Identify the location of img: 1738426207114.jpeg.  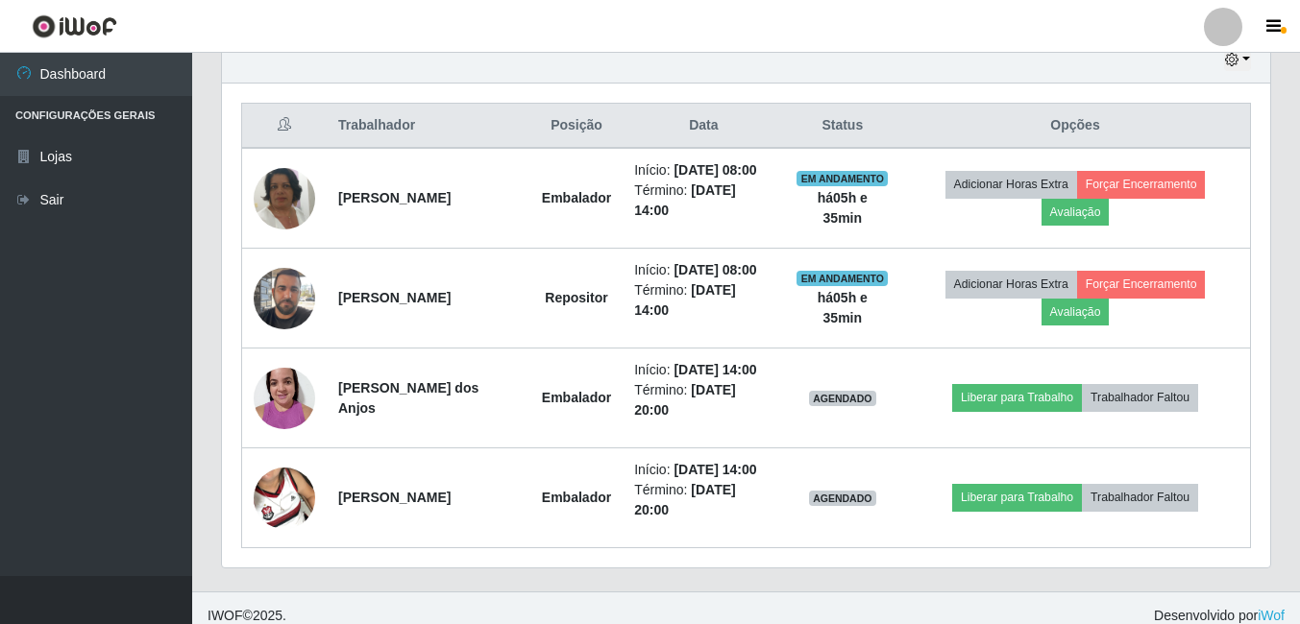
(284, 298).